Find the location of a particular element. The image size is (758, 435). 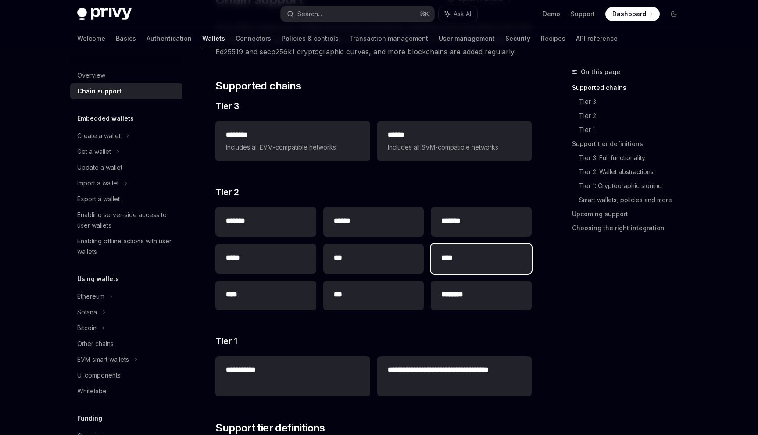

a: Connectors is located at coordinates (253, 39).